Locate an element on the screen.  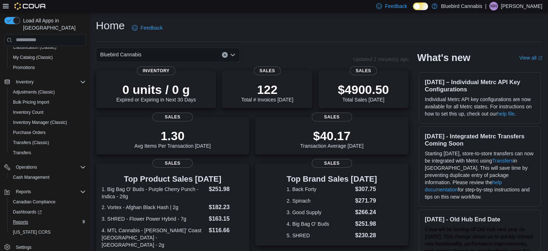
dt: 2. Spinach is located at coordinates (320, 200).